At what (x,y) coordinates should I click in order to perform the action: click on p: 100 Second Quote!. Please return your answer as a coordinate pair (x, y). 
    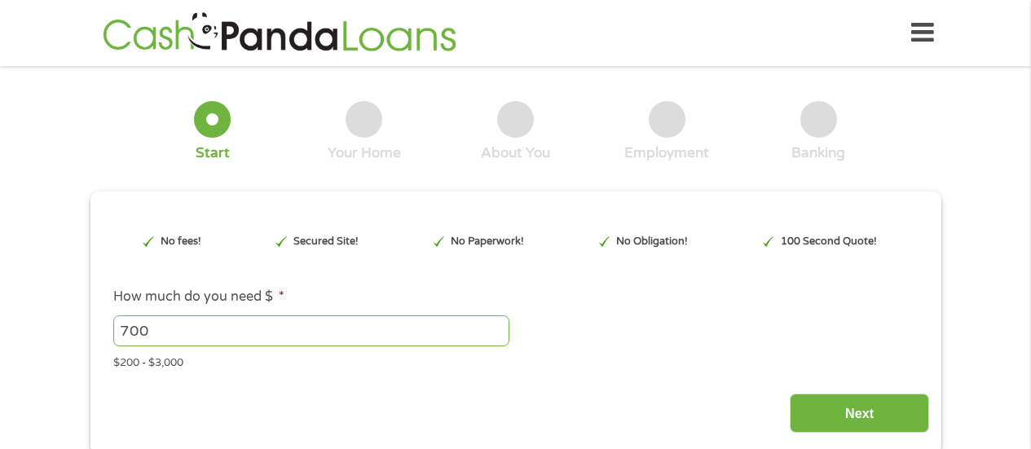
    Looking at the image, I should click on (829, 241).